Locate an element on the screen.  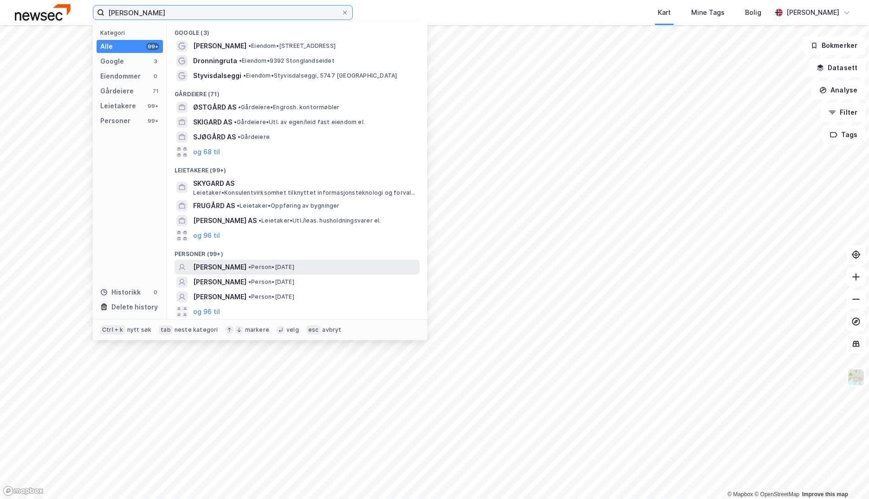
div: Delete history is located at coordinates (135, 307).